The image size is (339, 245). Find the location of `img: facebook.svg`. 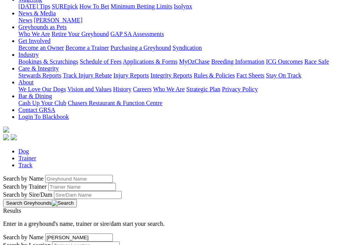

img: facebook.svg is located at coordinates (6, 137).